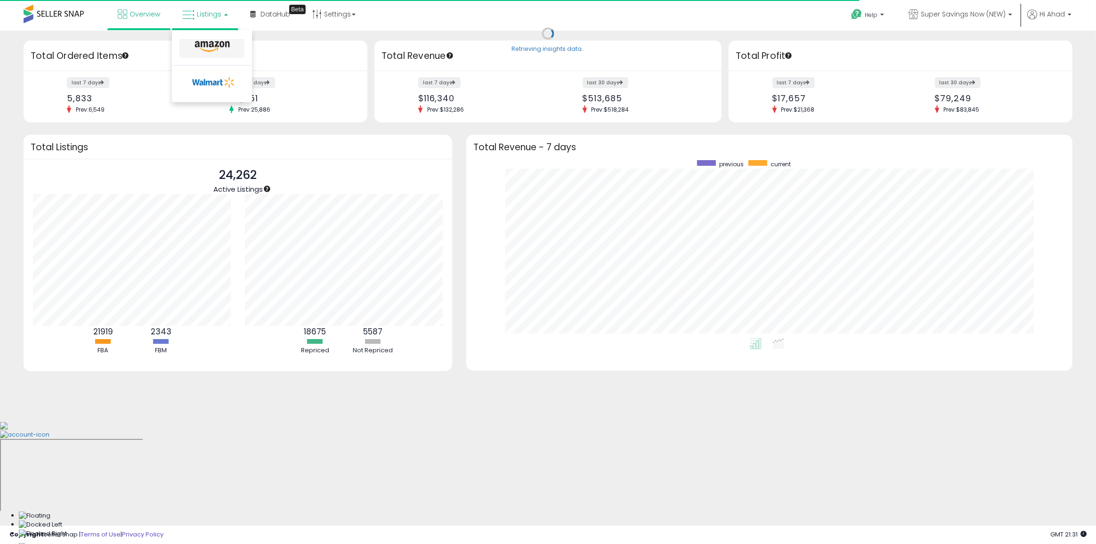 The width and height of the screenshot is (1096, 544). What do you see at coordinates (41, 525) in the screenshot?
I see `img: Docked Left` at bounding box center [41, 525].